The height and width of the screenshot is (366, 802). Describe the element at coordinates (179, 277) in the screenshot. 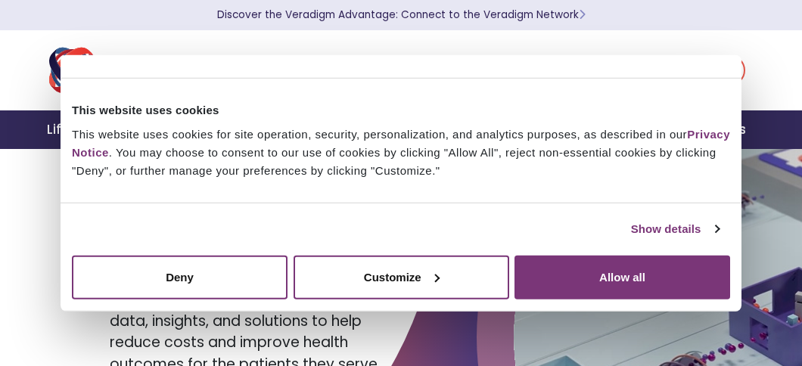

I see `button: Deny` at that location.